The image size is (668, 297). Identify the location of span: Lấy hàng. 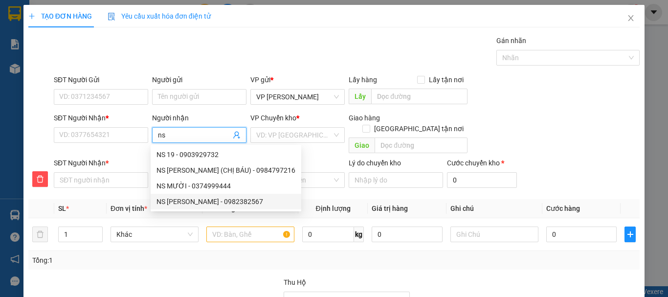
(363, 80).